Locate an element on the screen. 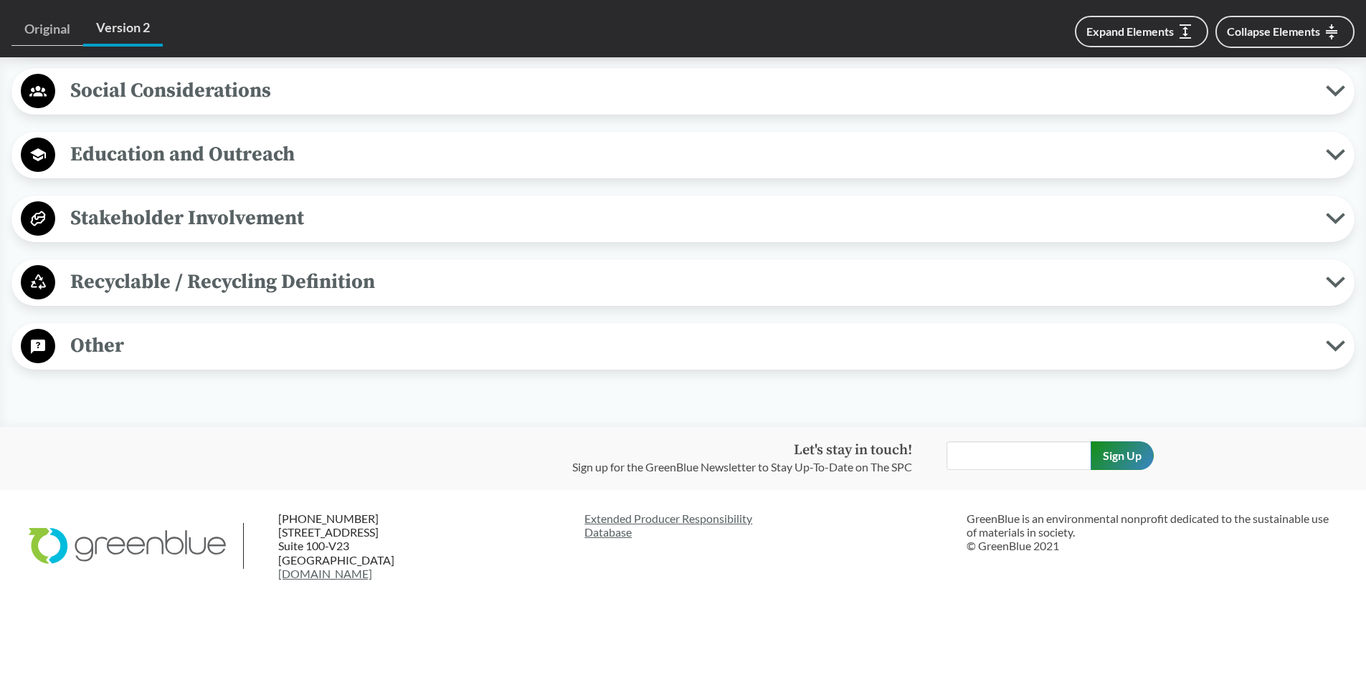  button: Collapse Elements is located at coordinates (1285, 32).